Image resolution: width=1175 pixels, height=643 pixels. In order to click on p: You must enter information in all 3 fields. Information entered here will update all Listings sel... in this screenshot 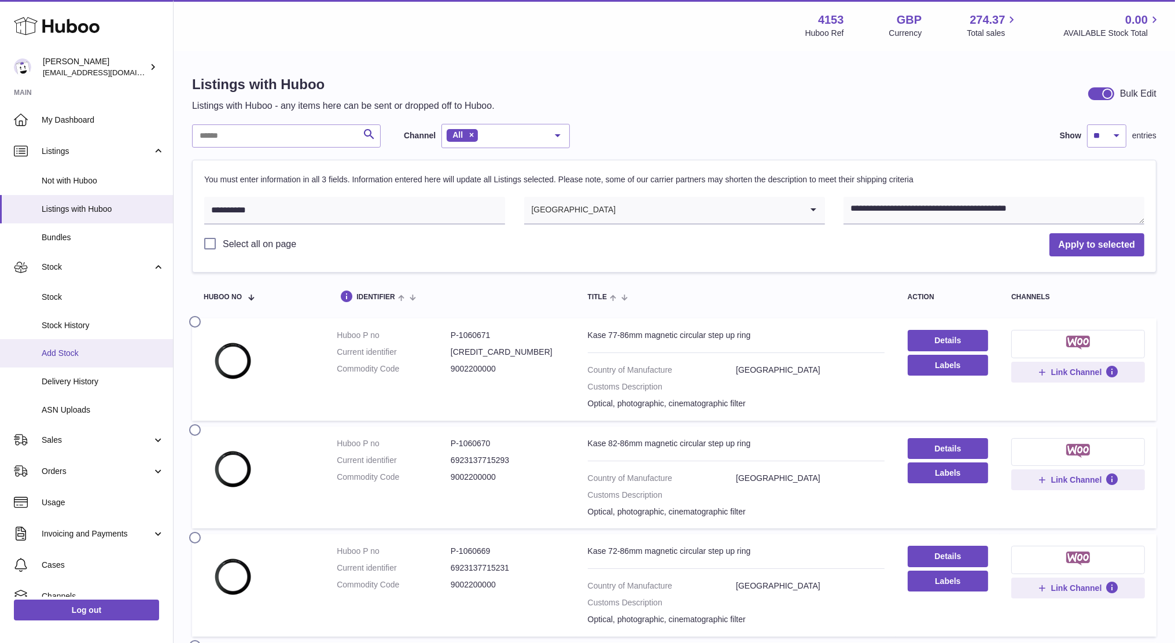, I will do `click(559, 179)`.